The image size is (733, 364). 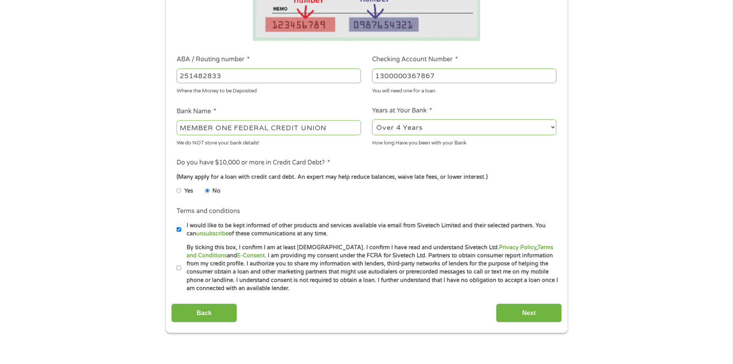 I want to click on label: Years at Your Bank, so click(x=402, y=110).